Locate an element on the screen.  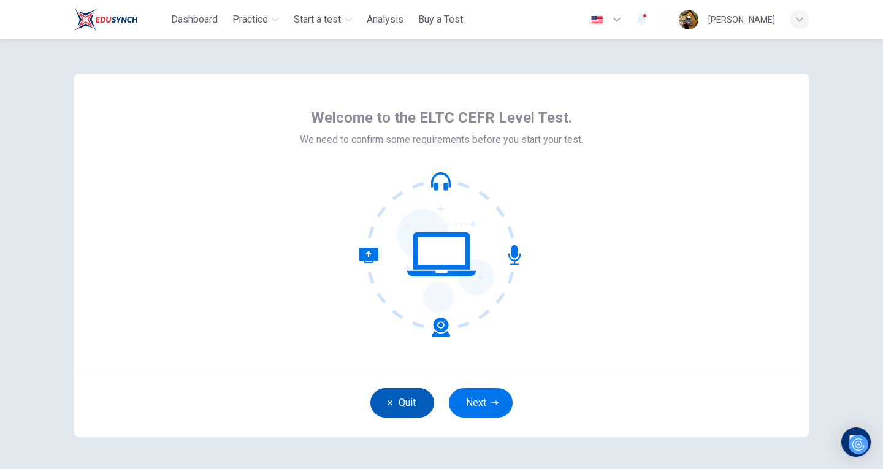
span: Analysis is located at coordinates (385, 20).